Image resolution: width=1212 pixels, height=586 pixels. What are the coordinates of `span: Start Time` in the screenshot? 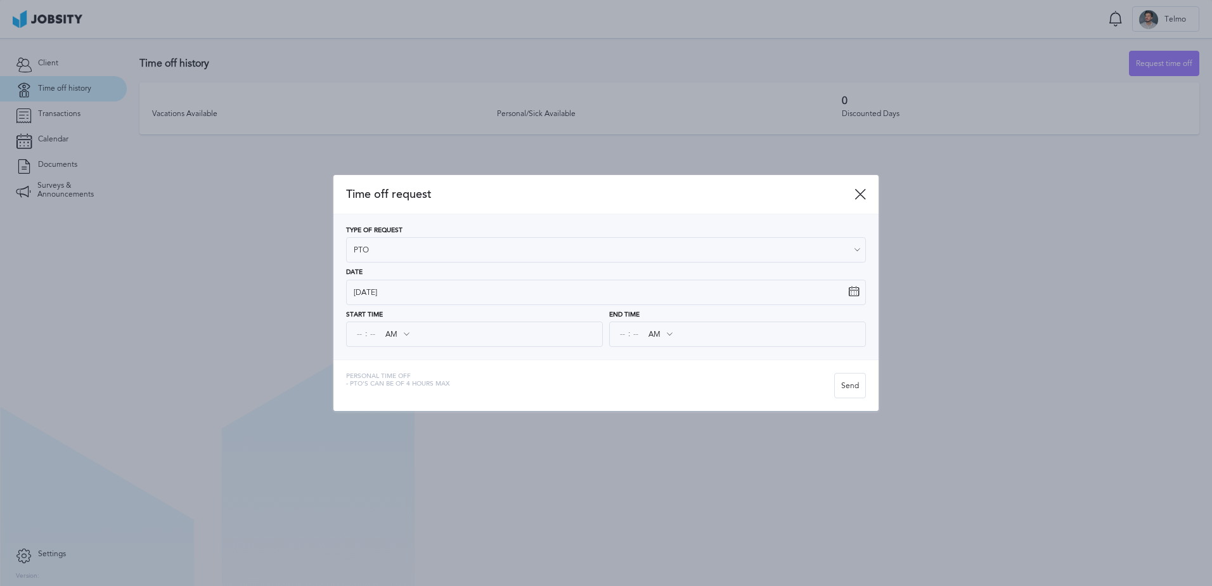 It's located at (365, 315).